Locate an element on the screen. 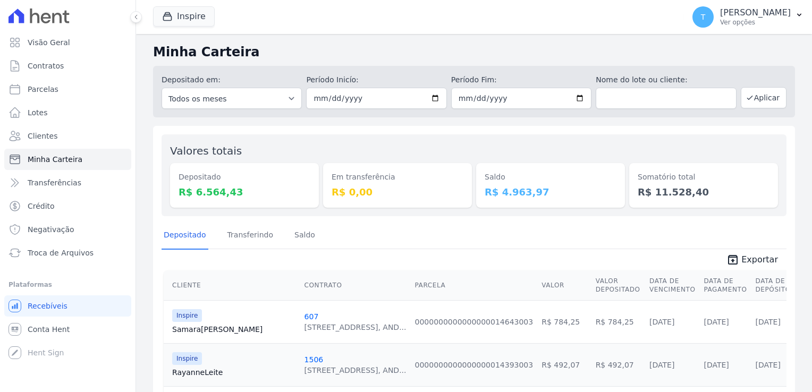 The height and width of the screenshot is (392, 812). p: Ver opções is located at coordinates (755, 22).